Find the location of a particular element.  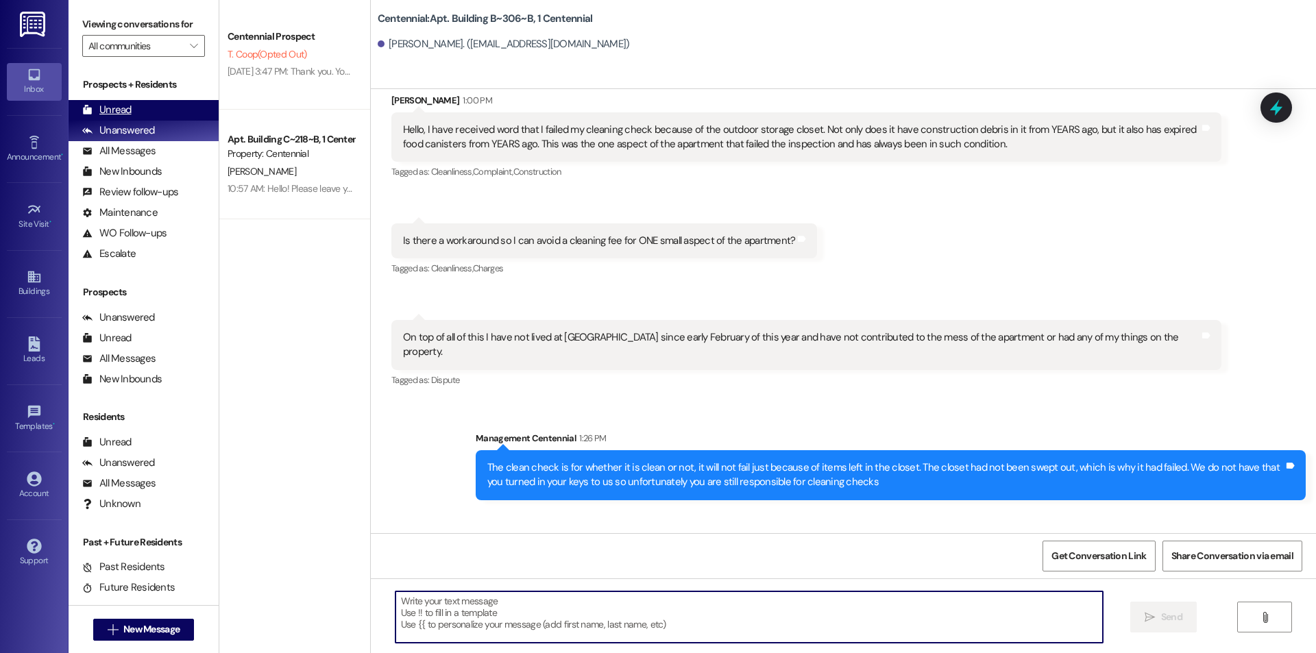

input: All communities is located at coordinates (136, 46).